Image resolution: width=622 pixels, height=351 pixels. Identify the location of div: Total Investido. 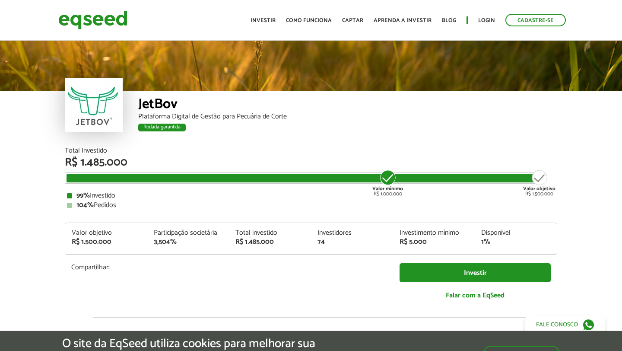
(311, 151).